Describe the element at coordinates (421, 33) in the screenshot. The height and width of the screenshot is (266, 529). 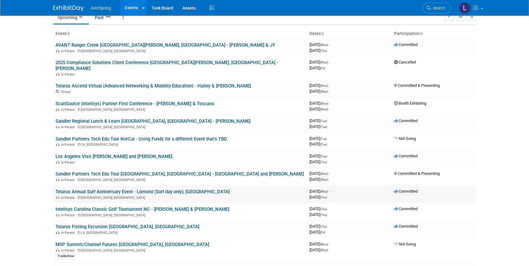
I see `a: Sort by Participation Type` at that location.